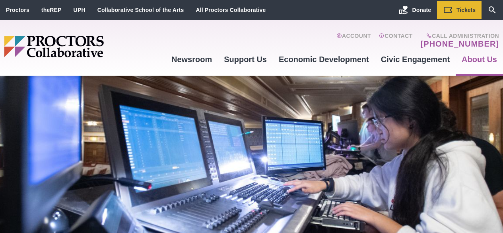  What do you see at coordinates (245, 59) in the screenshot?
I see `a: Support Us` at bounding box center [245, 59].